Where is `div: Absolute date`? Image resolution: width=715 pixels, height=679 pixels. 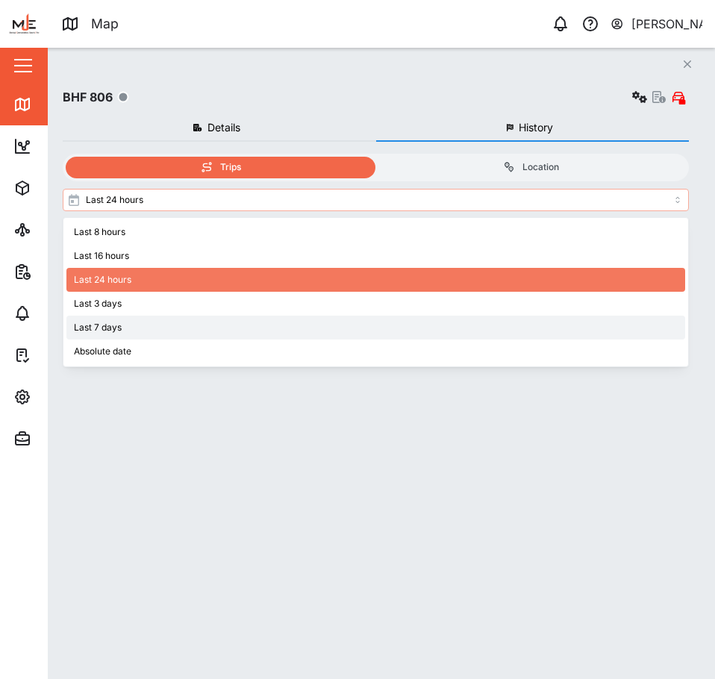 div: Absolute date is located at coordinates (375, 351).